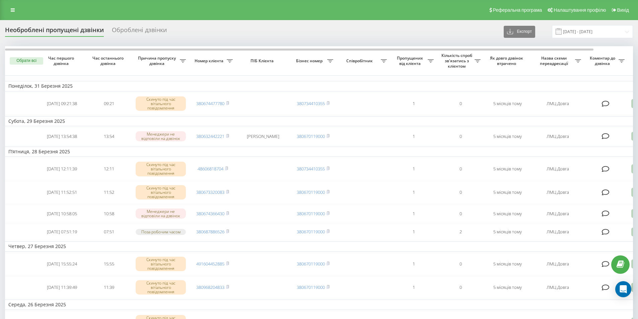  What do you see at coordinates (623, 10) in the screenshot?
I see `span: Вихід` at bounding box center [623, 10].